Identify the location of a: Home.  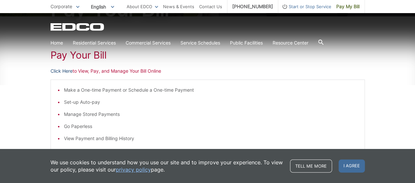
(57, 43).